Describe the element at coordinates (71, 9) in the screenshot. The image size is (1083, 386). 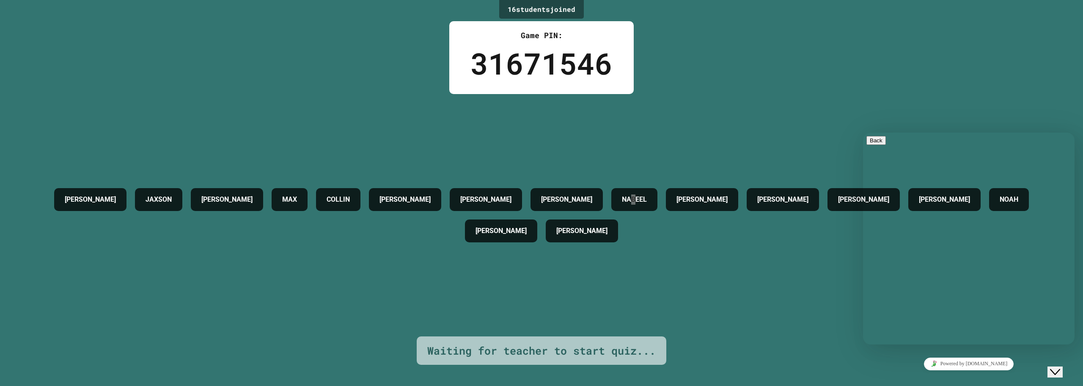
I see `img: Tawky_16x16.svg` at that location.